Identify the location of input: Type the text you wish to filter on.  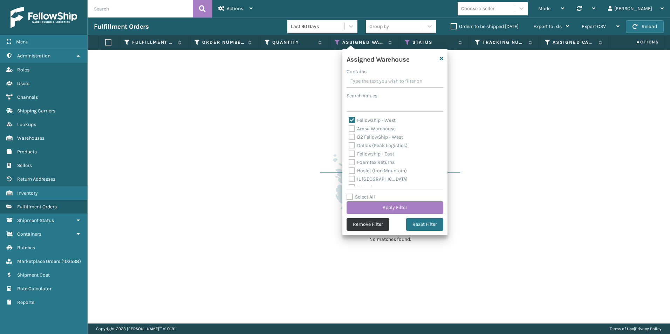
(395, 82).